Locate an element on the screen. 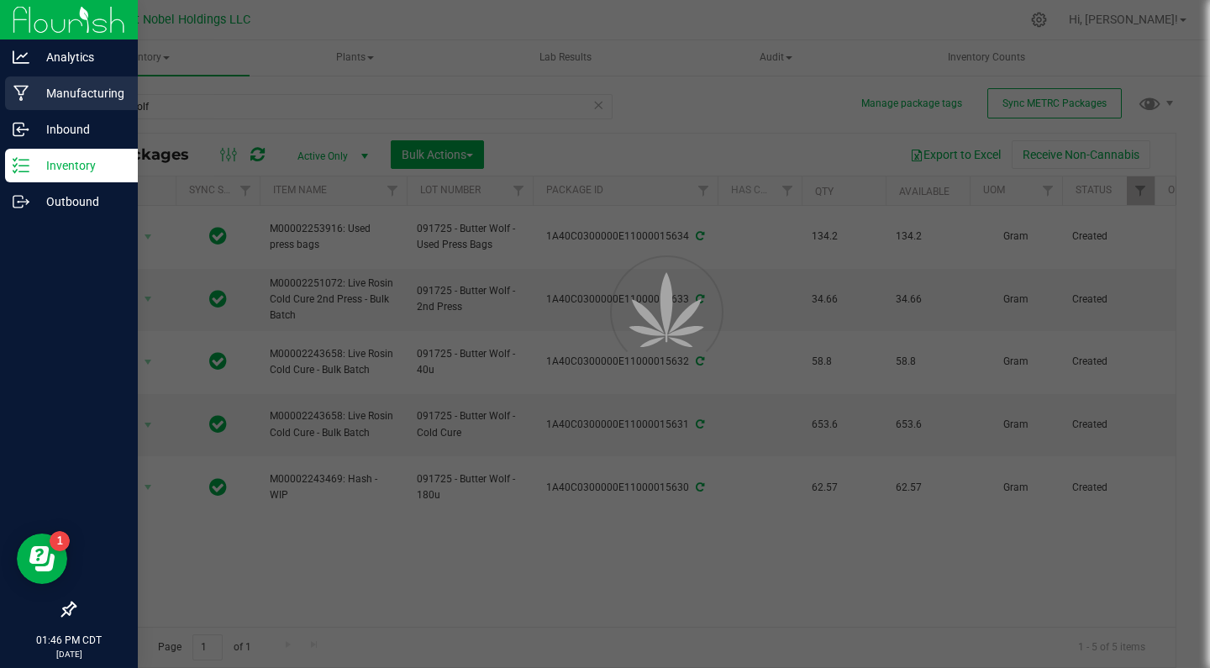  inline-svg: Analytics is located at coordinates (21, 57).